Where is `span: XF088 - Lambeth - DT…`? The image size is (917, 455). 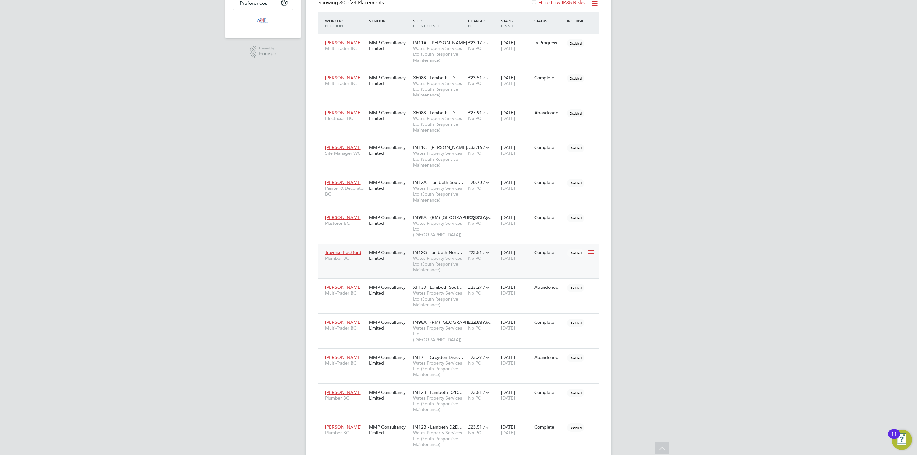
span: XF088 - Lambeth - DT… is located at coordinates (437, 78).